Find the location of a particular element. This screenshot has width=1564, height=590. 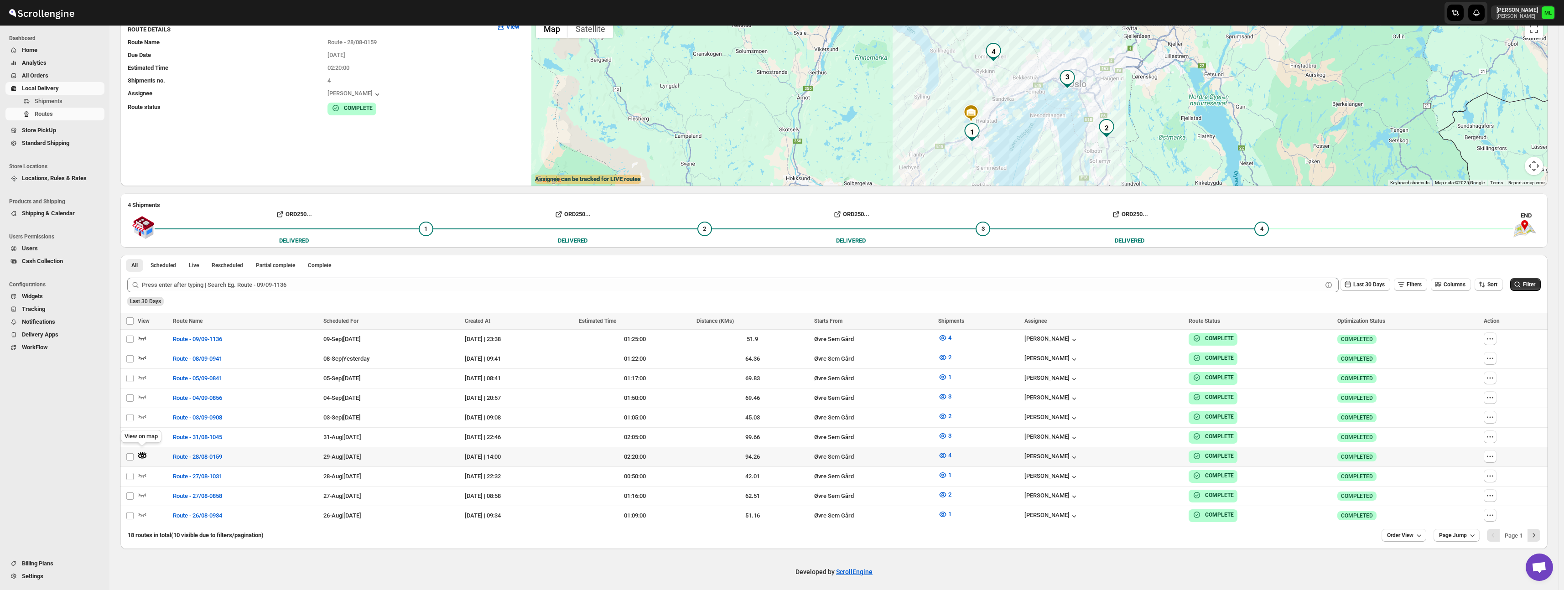

div: 01:25:00 is located at coordinates (635, 339).